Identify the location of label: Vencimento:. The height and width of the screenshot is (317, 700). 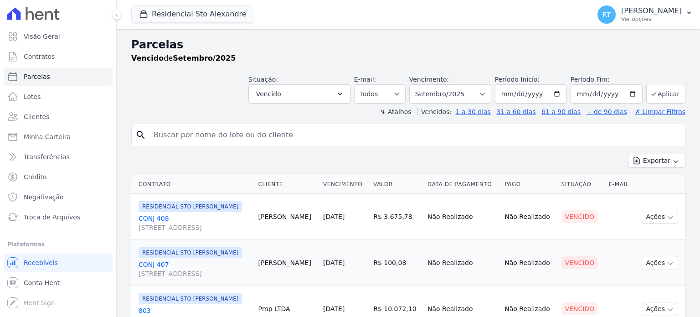
(429, 79).